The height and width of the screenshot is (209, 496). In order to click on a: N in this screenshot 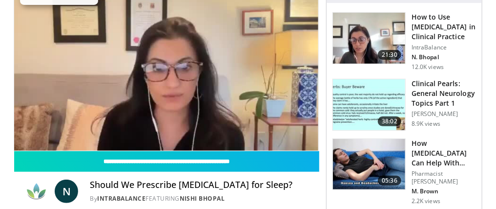, I will do `click(66, 191)`.